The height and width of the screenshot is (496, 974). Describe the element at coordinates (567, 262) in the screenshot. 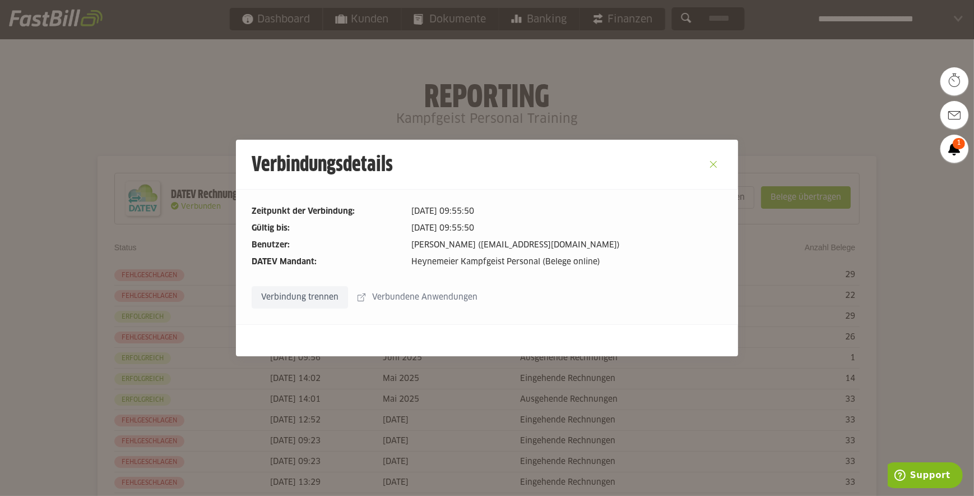

I see `dd: Heynemeier Kampfgeist Personal (Belege online)` at that location.